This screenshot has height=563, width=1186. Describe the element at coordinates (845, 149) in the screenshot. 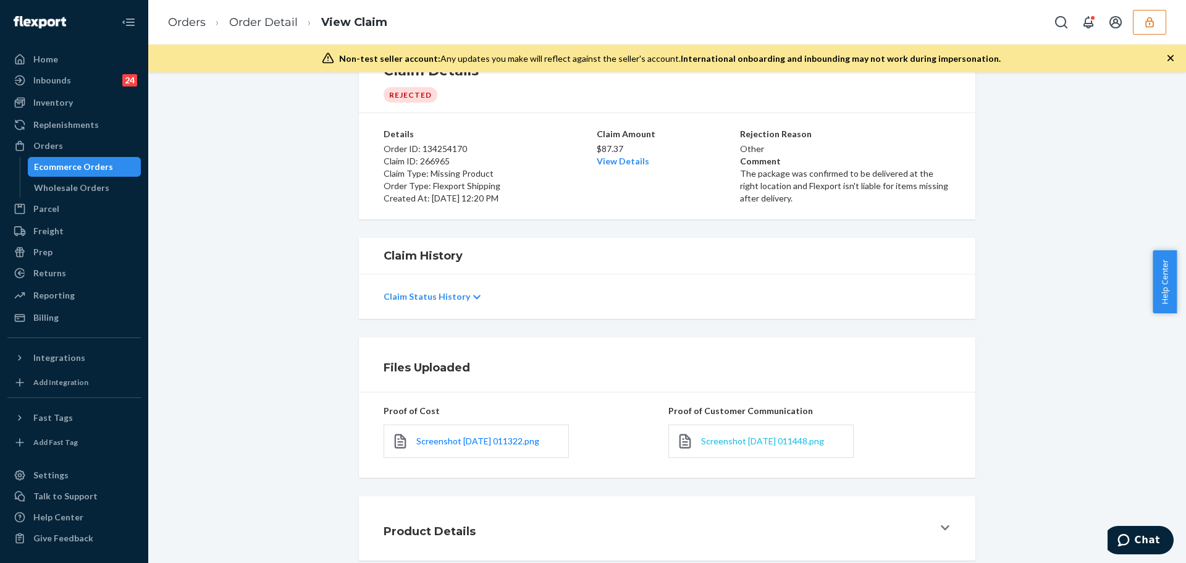

I see `p: Other` at that location.